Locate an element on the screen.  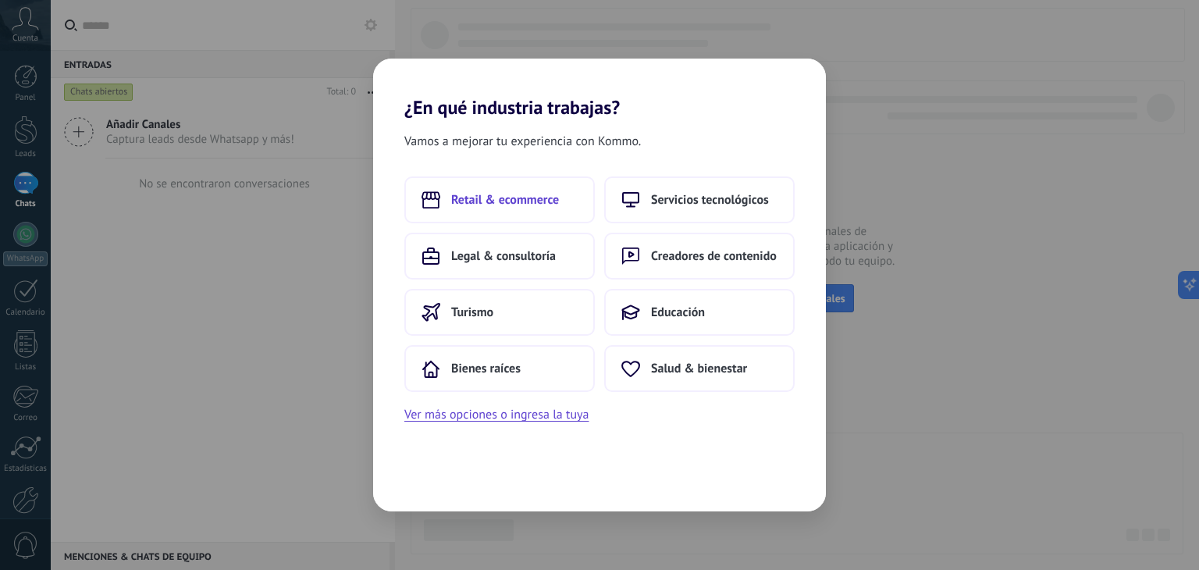
button: Salud & bienestar is located at coordinates (700, 369).